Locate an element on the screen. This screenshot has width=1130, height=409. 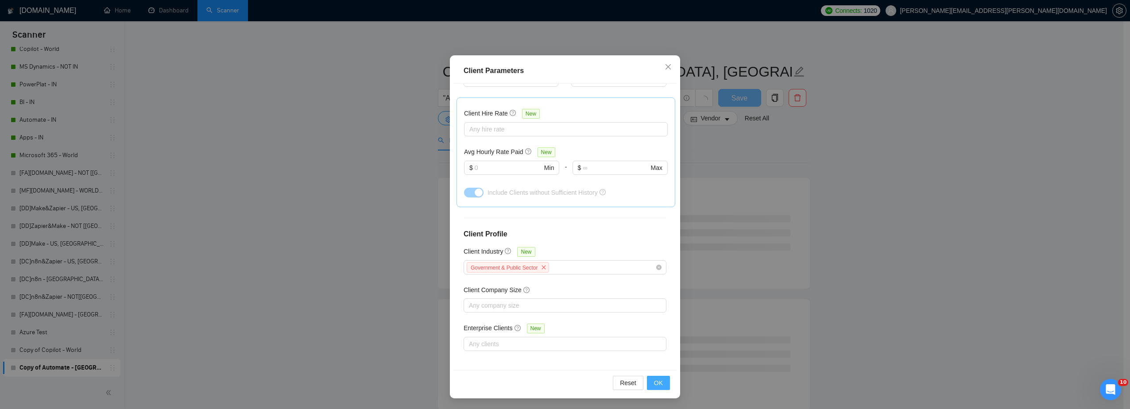
span: Government & Public Sector is located at coordinates (504, 267).